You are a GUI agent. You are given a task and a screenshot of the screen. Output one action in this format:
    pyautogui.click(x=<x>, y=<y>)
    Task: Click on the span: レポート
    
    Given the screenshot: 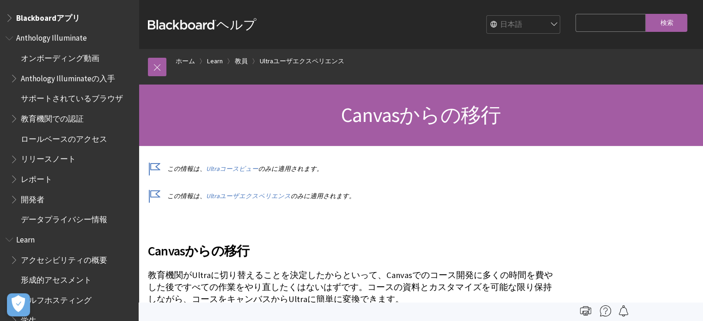 What is the action you would take?
    pyautogui.click(x=37, y=178)
    